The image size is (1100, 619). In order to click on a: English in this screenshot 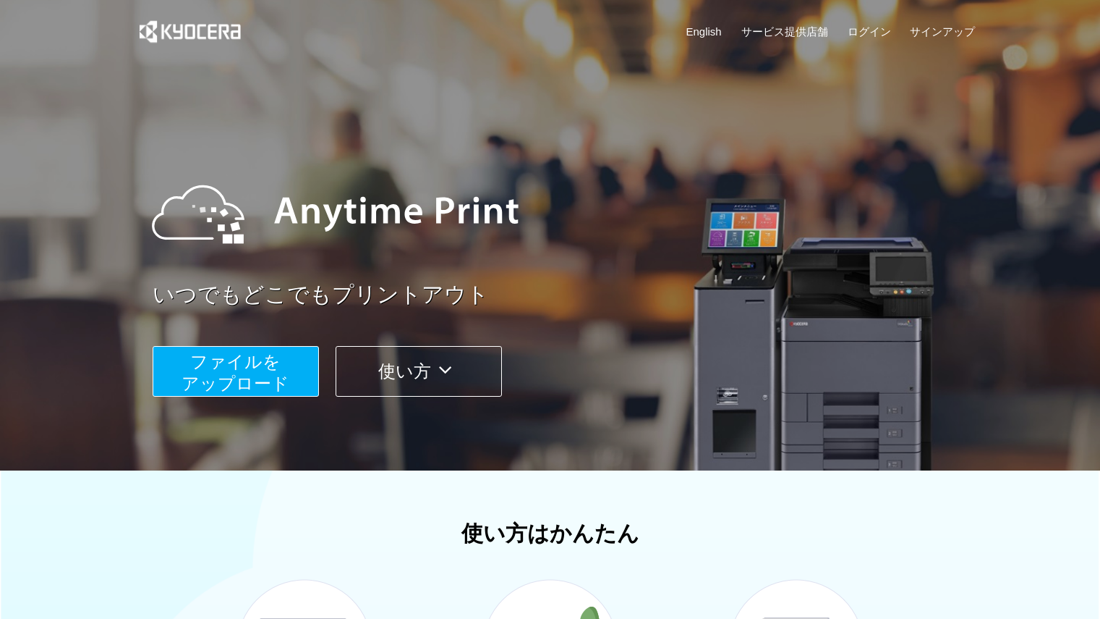, I will do `click(704, 31)`.